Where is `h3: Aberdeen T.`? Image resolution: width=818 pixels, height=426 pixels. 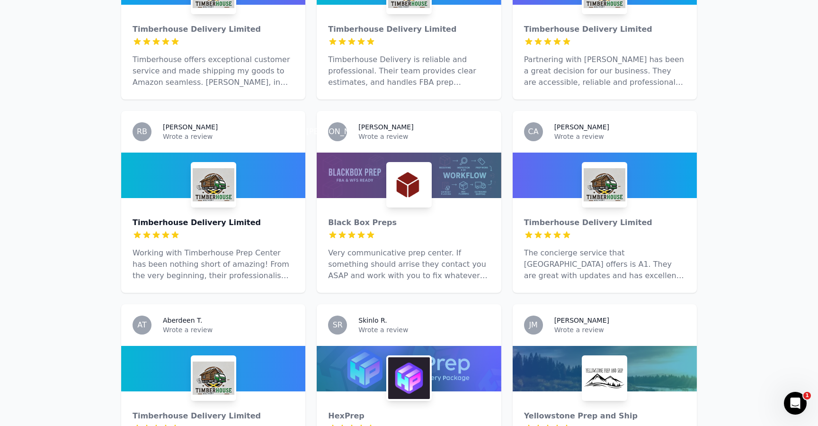 h3: Aberdeen T. is located at coordinates (182, 320).